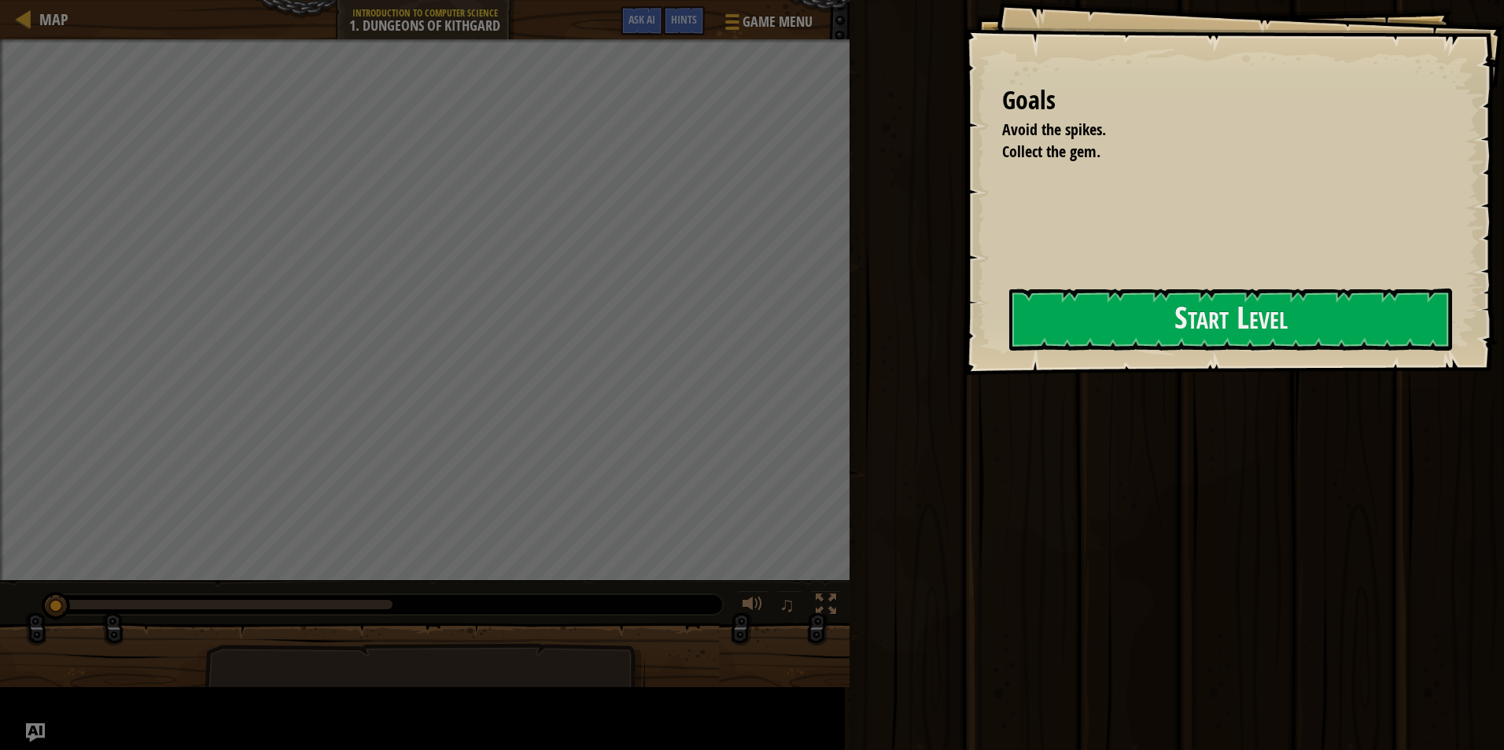 Image resolution: width=1504 pixels, height=750 pixels. What do you see at coordinates (53, 19) in the screenshot?
I see `span: Map` at bounding box center [53, 19].